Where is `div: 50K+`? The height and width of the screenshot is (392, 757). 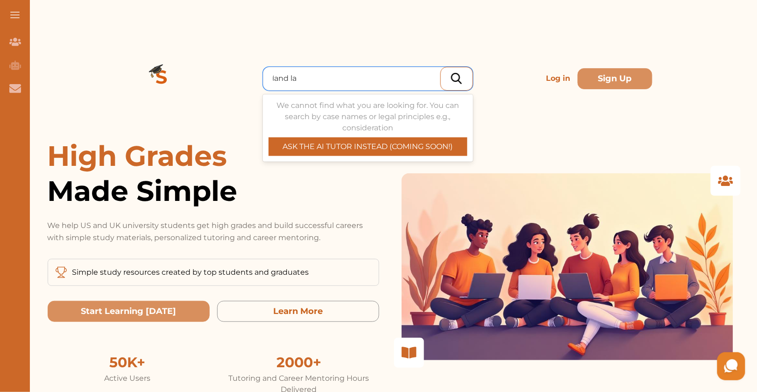 div: 50K+ is located at coordinates (128, 362).